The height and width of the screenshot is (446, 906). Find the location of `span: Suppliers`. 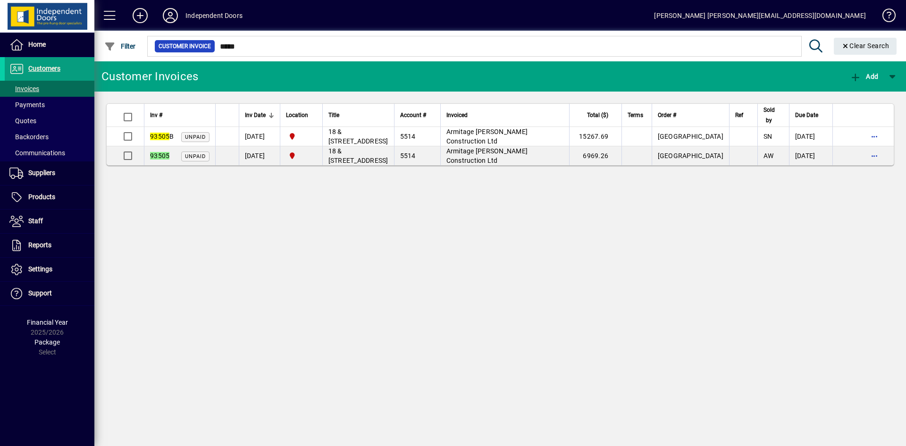

span: Suppliers is located at coordinates (42, 173).